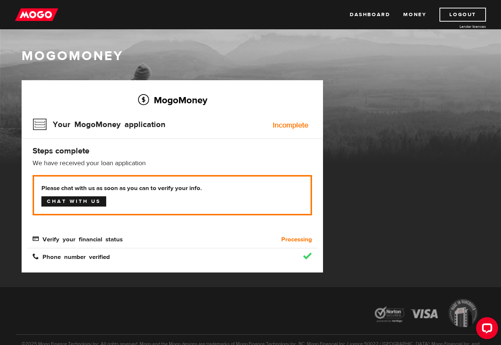  I want to click on h2: MogoMoney, so click(172, 100).